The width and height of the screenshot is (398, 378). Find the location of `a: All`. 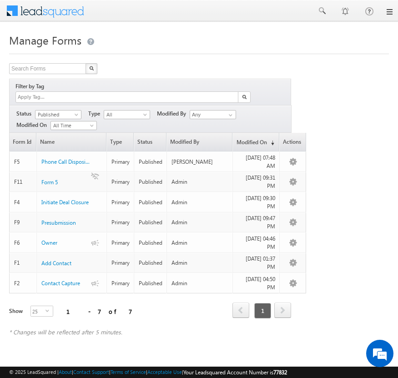

a: All is located at coordinates (127, 115).